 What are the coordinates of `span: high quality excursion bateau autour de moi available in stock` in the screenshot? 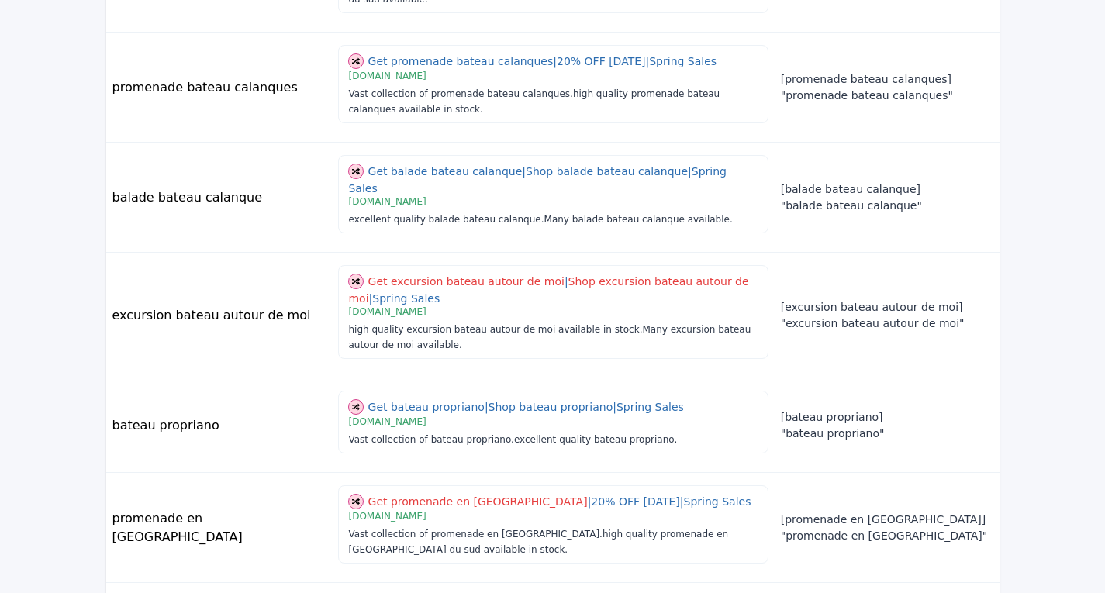 It's located at (495, 330).